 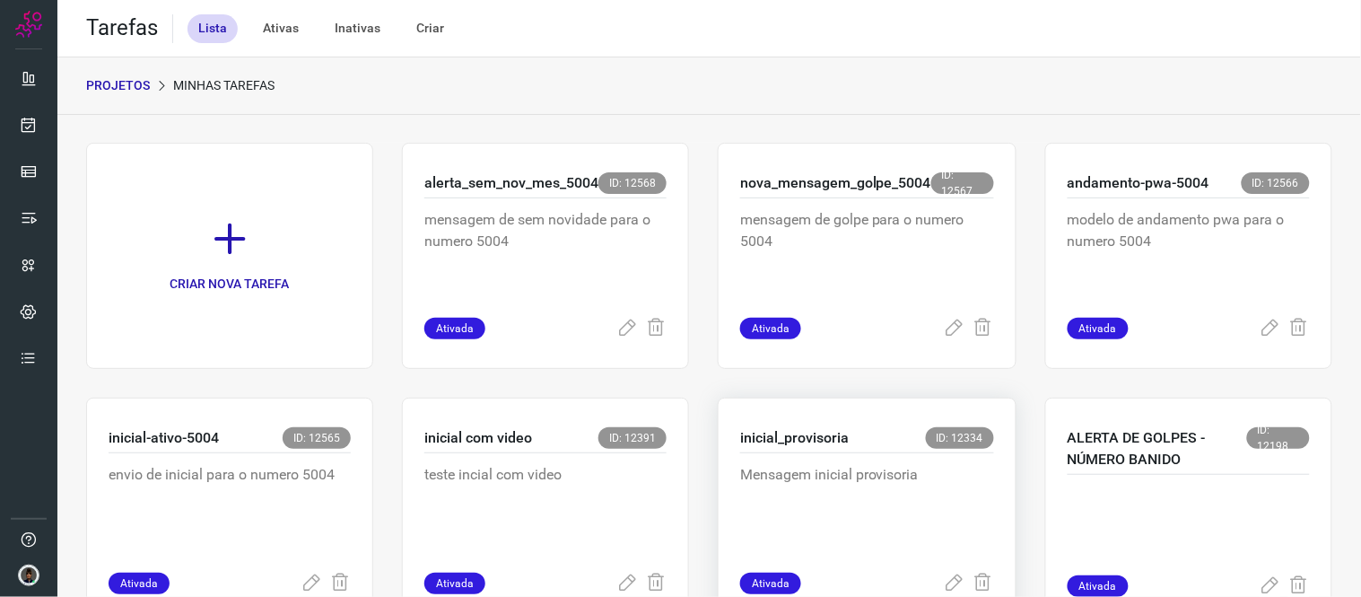 What do you see at coordinates (1158, 449) in the screenshot?
I see `p: ALERTA DE GOLPES - NÚMERO BANIDO` at bounding box center [1158, 449].